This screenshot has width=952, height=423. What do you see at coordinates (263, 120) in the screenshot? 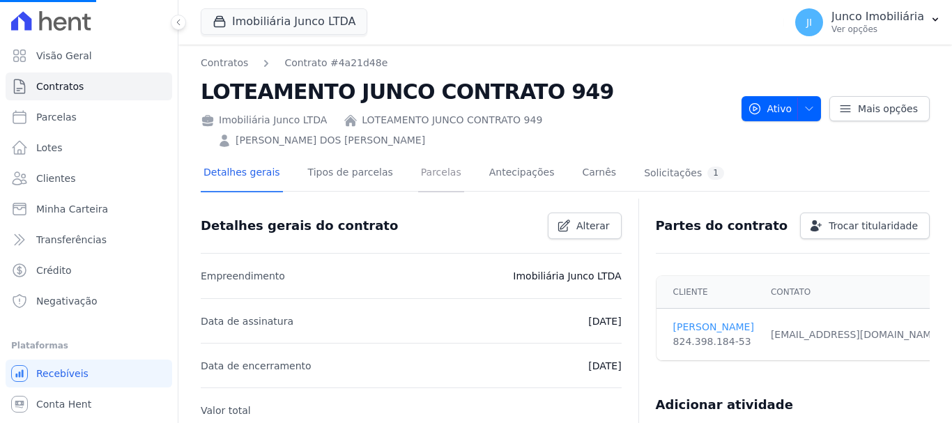
I see `div: Imobiliária Junco LTDA` at bounding box center [263, 120].